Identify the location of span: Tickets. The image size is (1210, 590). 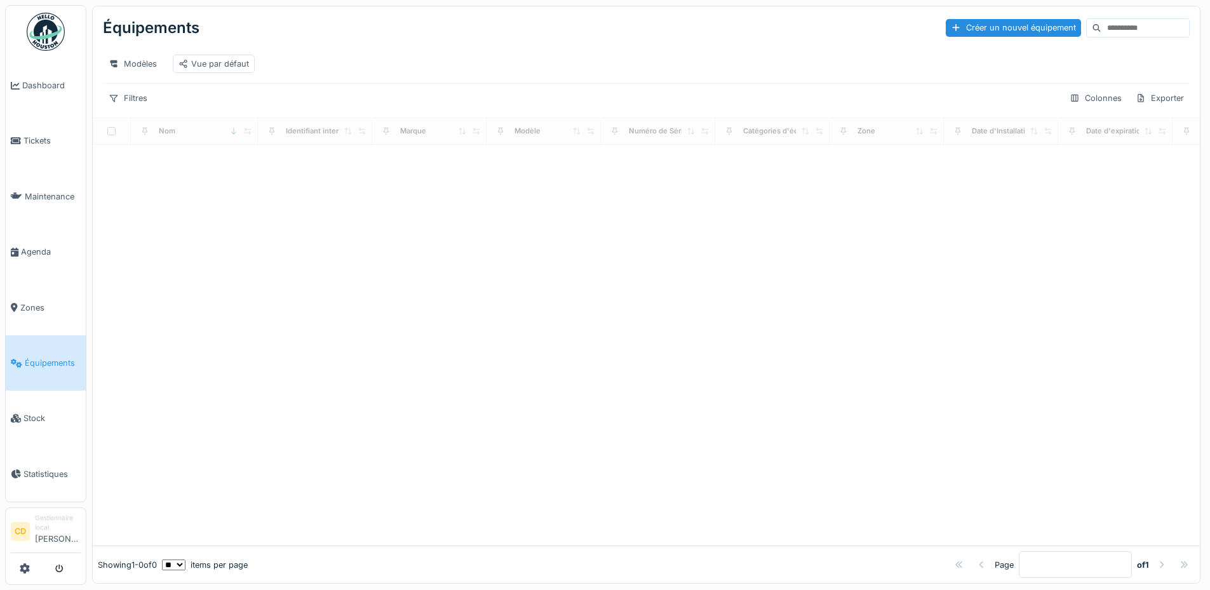
(52, 140).